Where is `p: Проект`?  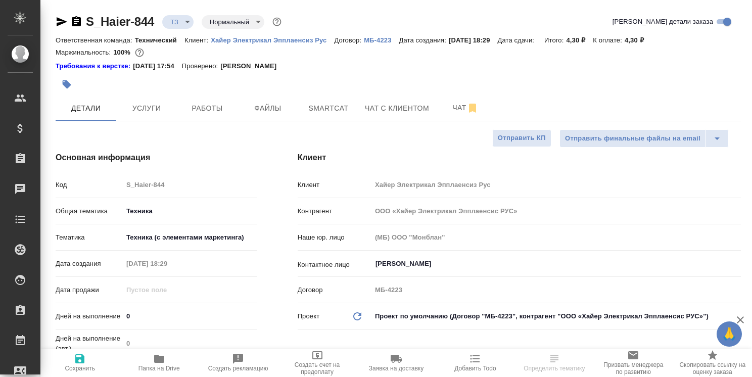 p: Проект is located at coordinates (309, 316).